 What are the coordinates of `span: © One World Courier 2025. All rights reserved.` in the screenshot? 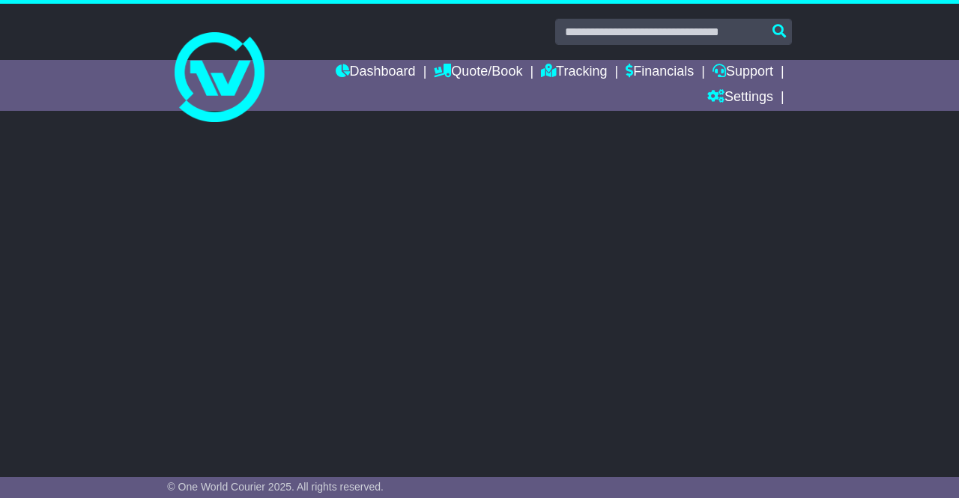 It's located at (275, 487).